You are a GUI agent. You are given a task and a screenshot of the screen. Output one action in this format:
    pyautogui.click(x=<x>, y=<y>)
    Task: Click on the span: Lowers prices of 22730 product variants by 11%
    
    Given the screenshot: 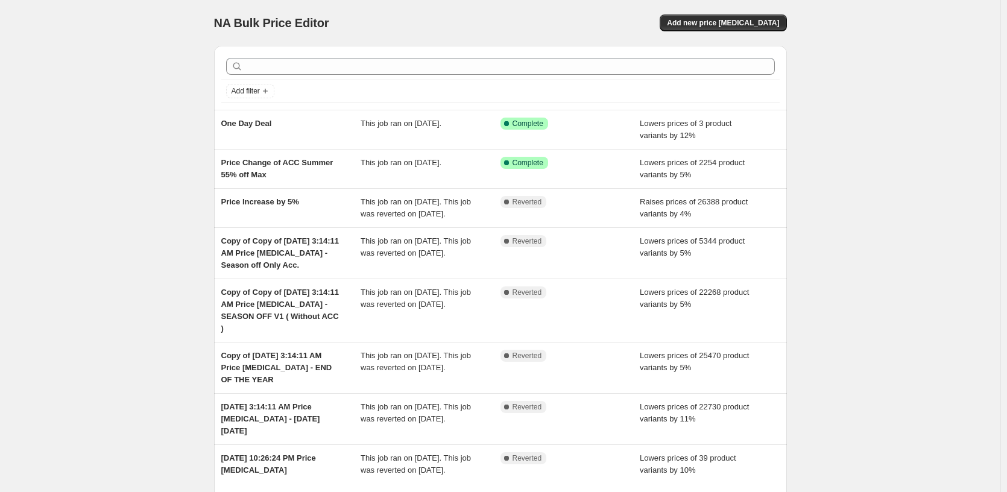 What is the action you would take?
    pyautogui.click(x=694, y=412)
    